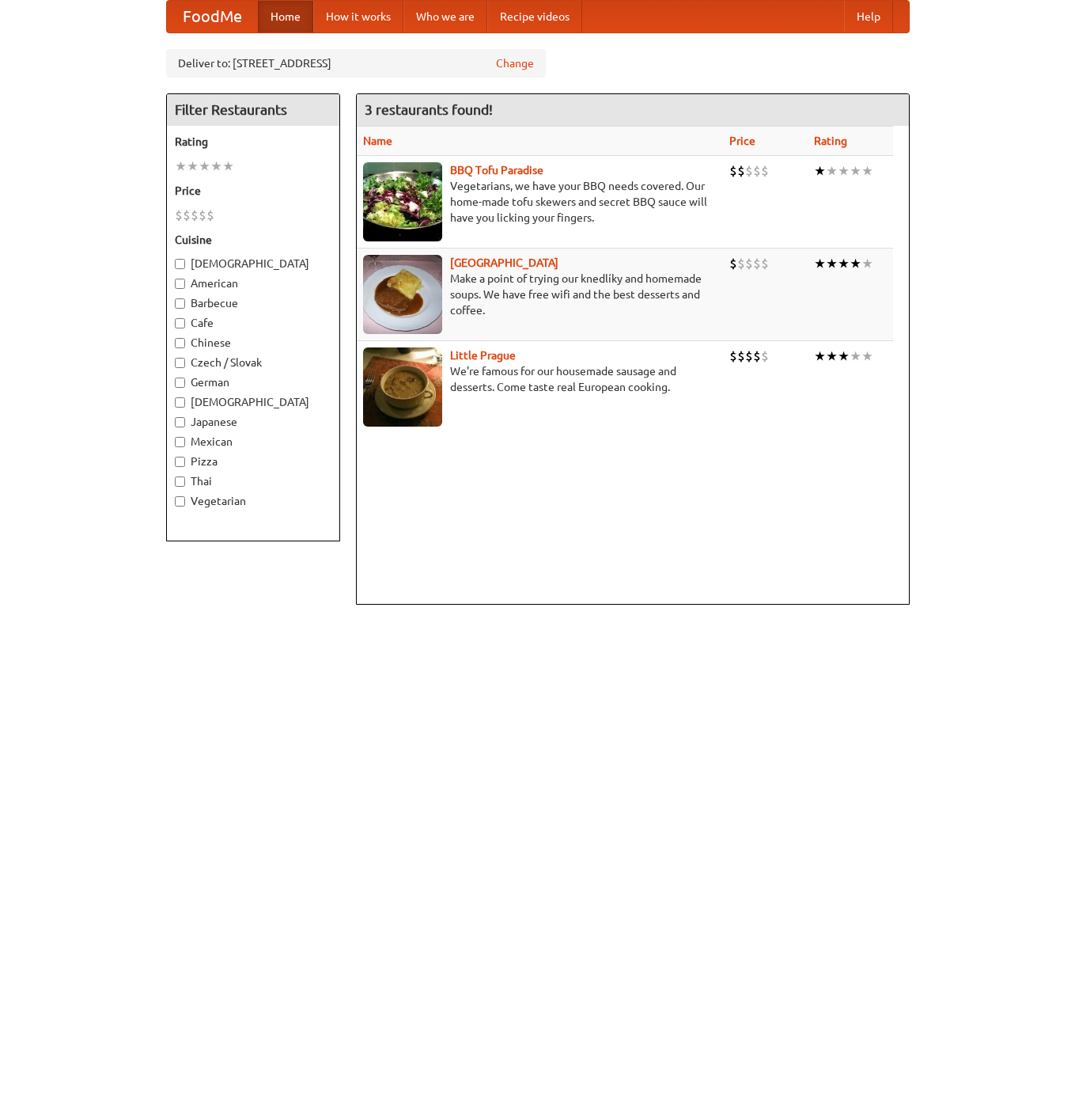 The height and width of the screenshot is (1120, 1075). I want to click on p: Vegetarians, we have your BBQ needs covered. Our home-made tofu skewers and secret BBQ sauce will..., so click(541, 202).